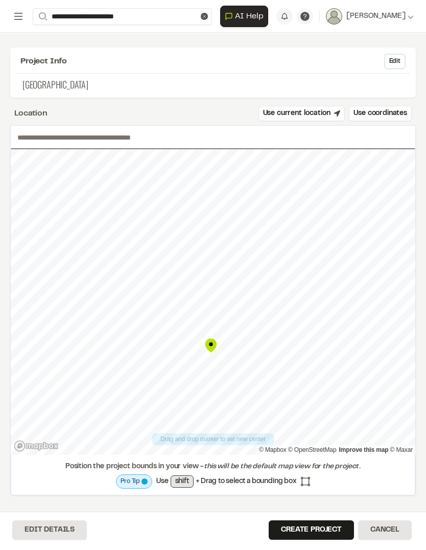  Describe the element at coordinates (43, 61) in the screenshot. I see `span: Project Info` at that location.